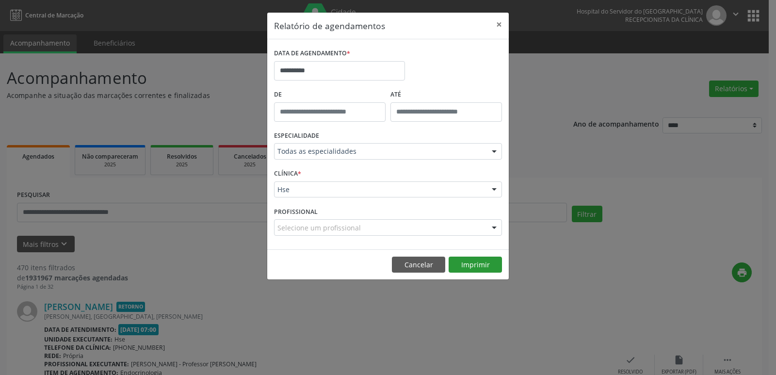 The width and height of the screenshot is (776, 375). I want to click on label: CLÍNICA, so click(288, 174).